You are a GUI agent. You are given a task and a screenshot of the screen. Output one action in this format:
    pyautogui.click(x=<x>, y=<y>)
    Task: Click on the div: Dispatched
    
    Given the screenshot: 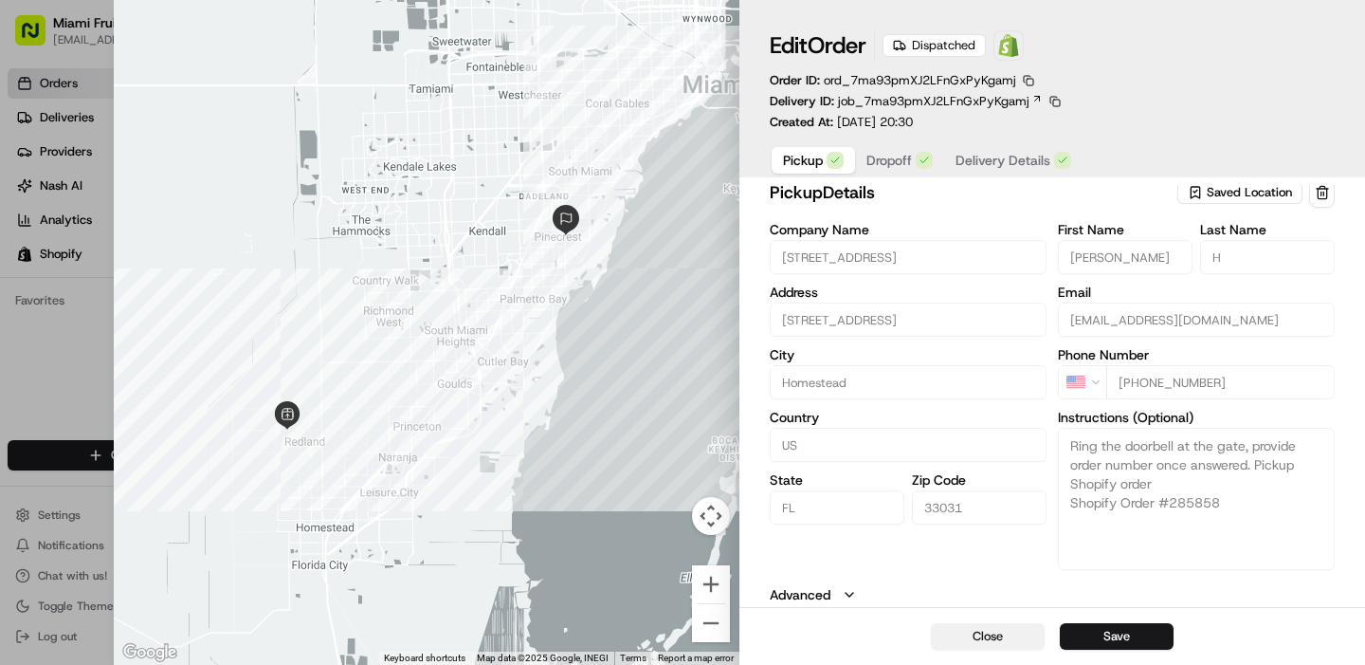 What is the action you would take?
    pyautogui.click(x=934, y=46)
    